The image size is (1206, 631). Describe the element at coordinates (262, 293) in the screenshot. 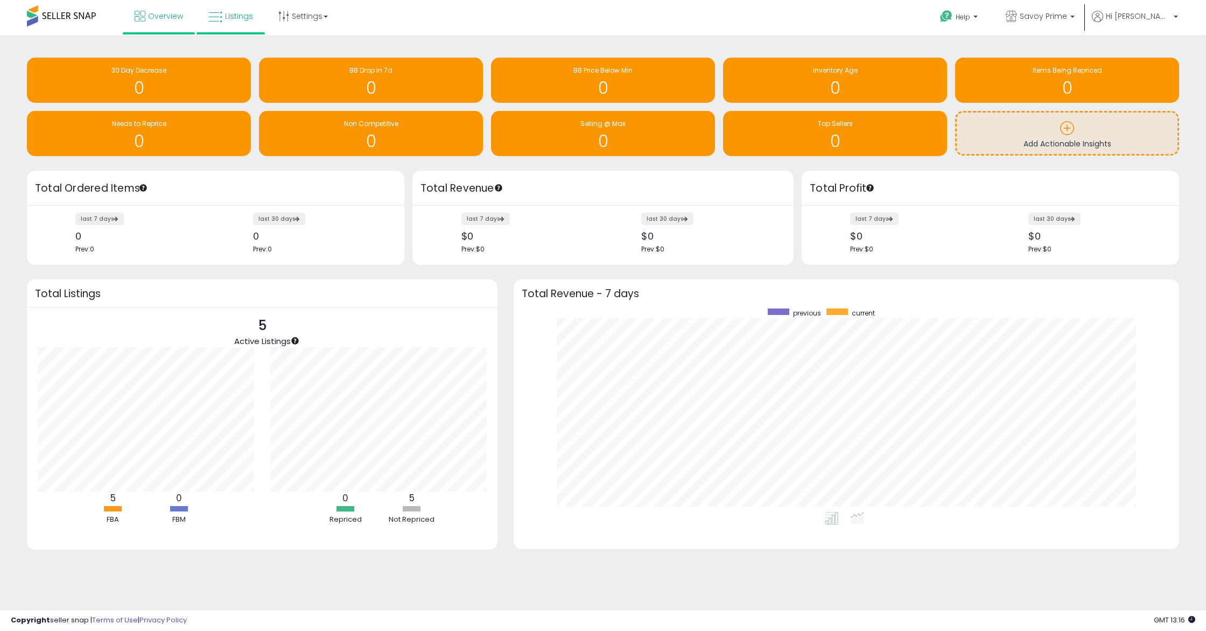

I see `h3: Total Listings` at that location.